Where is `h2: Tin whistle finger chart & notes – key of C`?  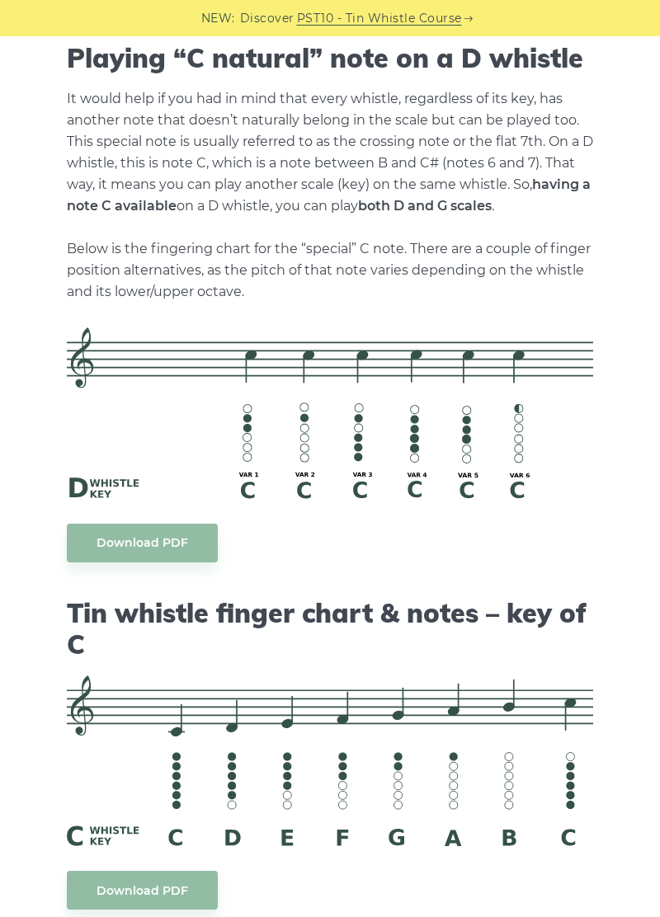
h2: Tin whistle finger chart & notes – key of C is located at coordinates (330, 628).